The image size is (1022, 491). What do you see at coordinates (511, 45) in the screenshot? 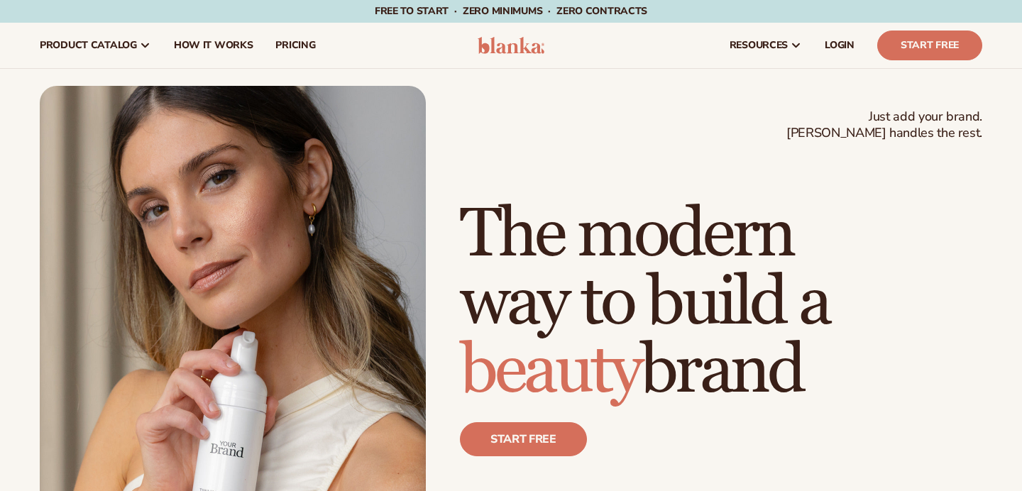
I see `a: logo` at bounding box center [511, 45].